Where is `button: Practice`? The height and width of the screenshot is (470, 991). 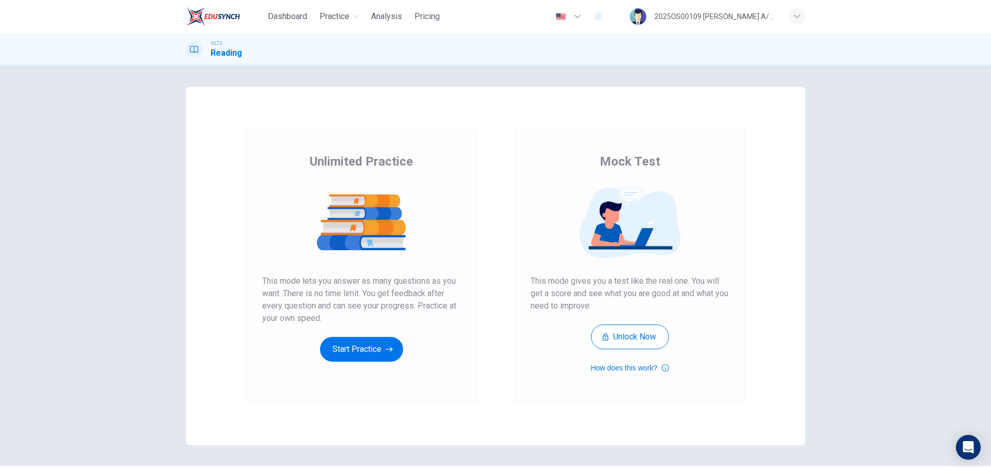
button: Practice is located at coordinates (339, 17).